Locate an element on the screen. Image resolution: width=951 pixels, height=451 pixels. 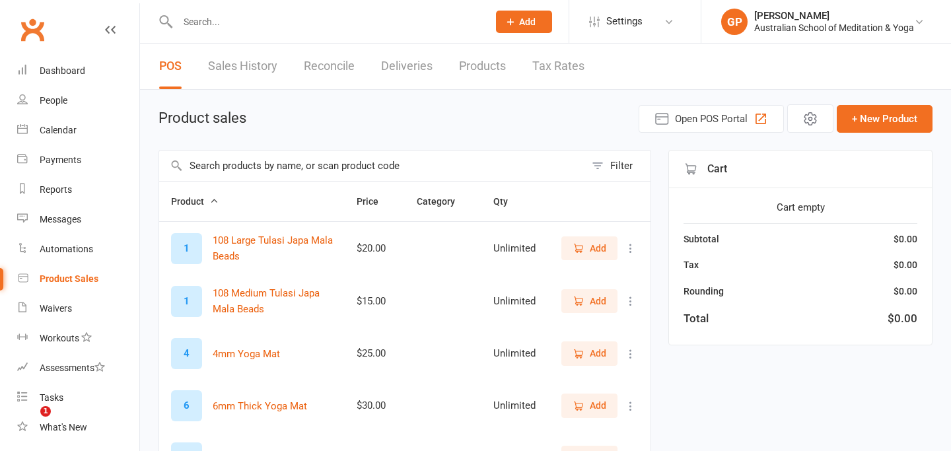
div: $20.00 is located at coordinates (375, 248).